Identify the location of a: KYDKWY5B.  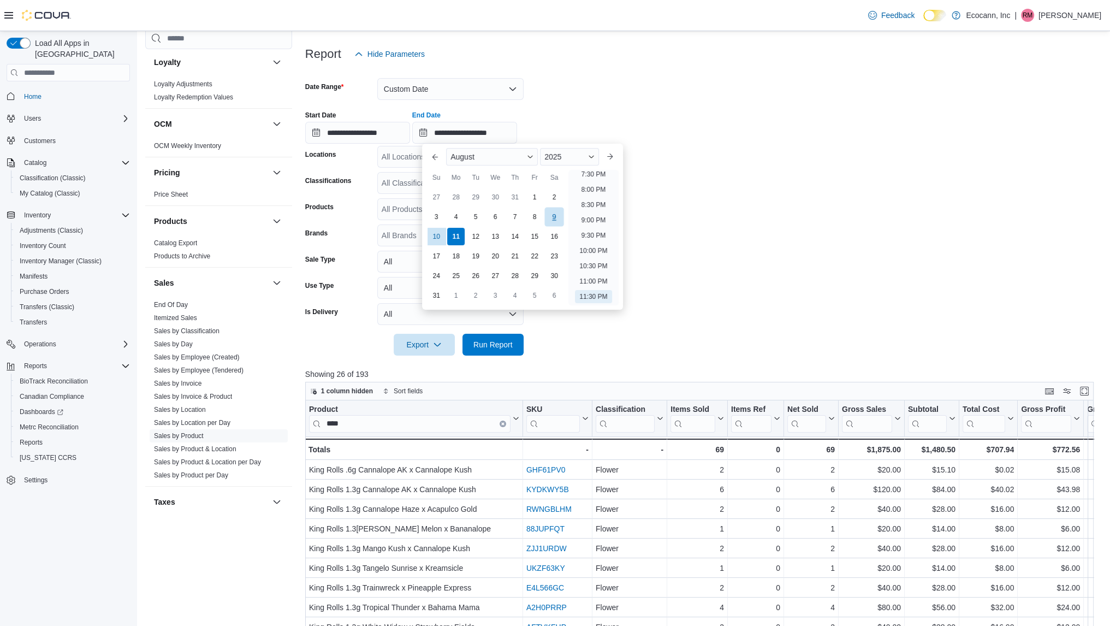
(548, 489).